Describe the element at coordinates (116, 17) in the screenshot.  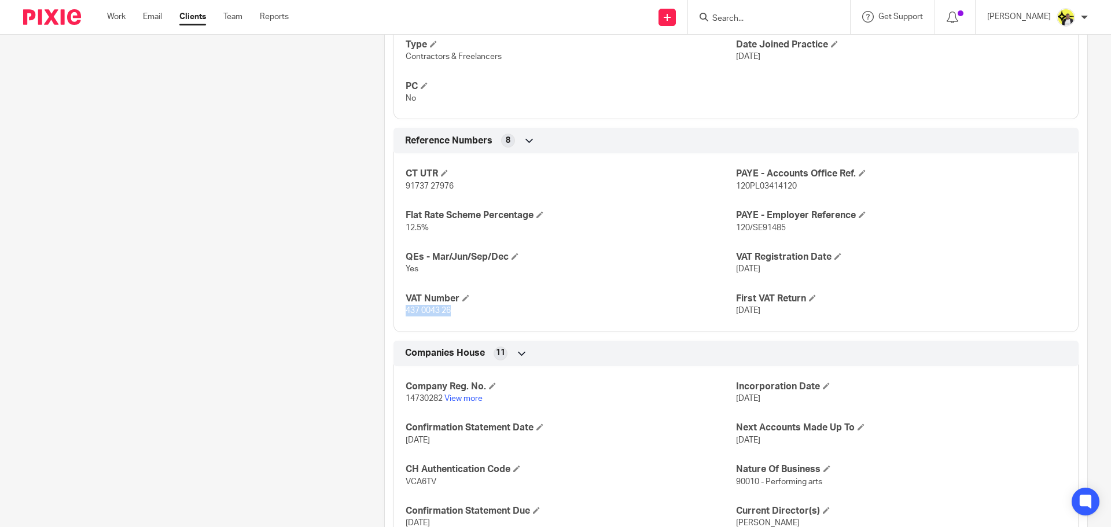
I see `a: Work` at that location.